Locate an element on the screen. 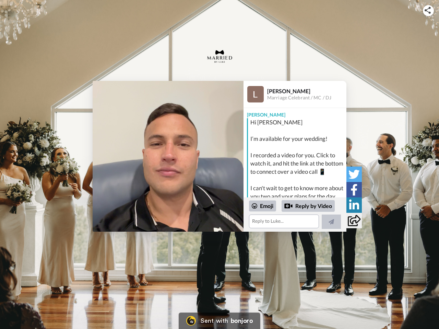  img: logo is located at coordinates (219, 57).